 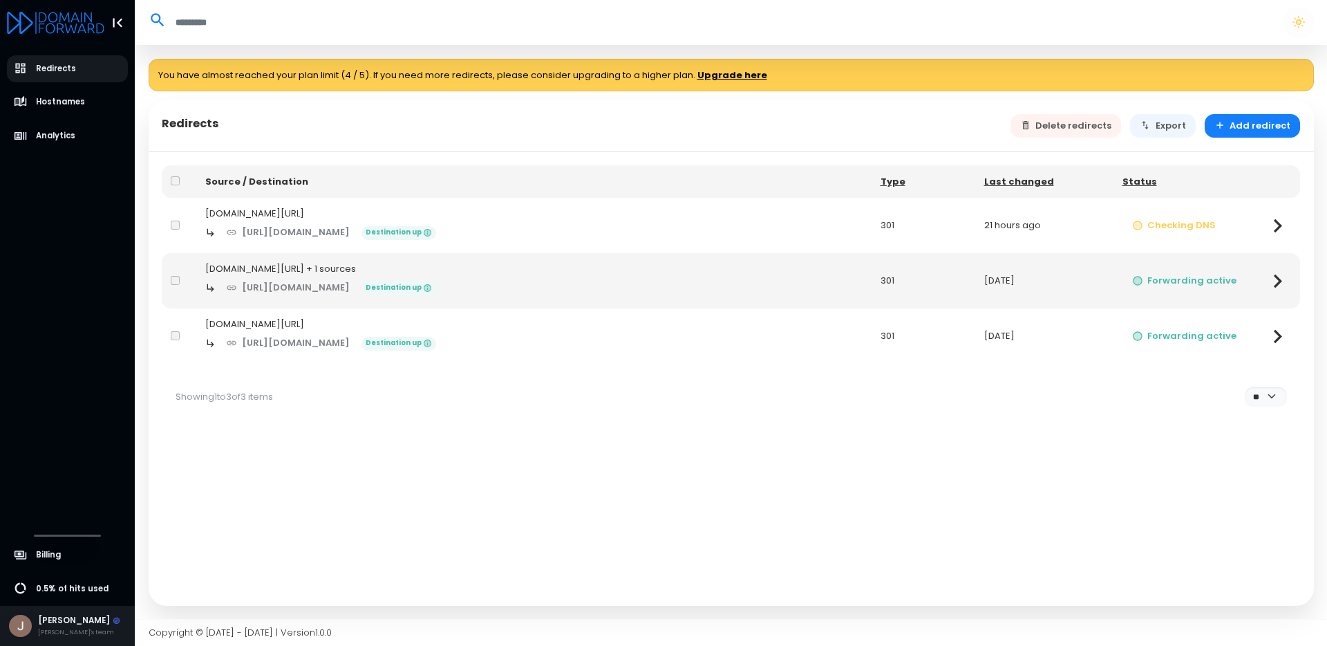 What do you see at coordinates (731, 75) in the screenshot?
I see `div: You have almost reached your plan limit (4 / 5). If you need more redirects, please consider upgr...` at bounding box center [731, 75].